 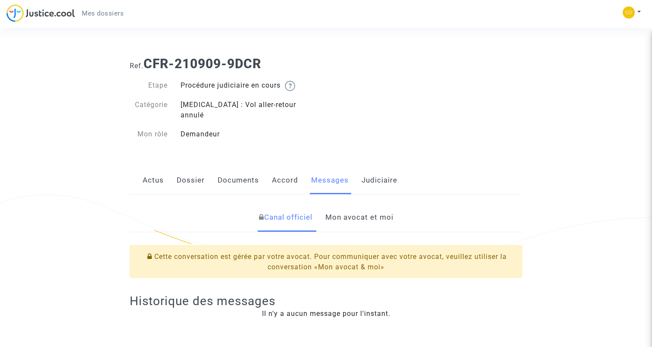 I want to click on a: Documents, so click(x=238, y=180).